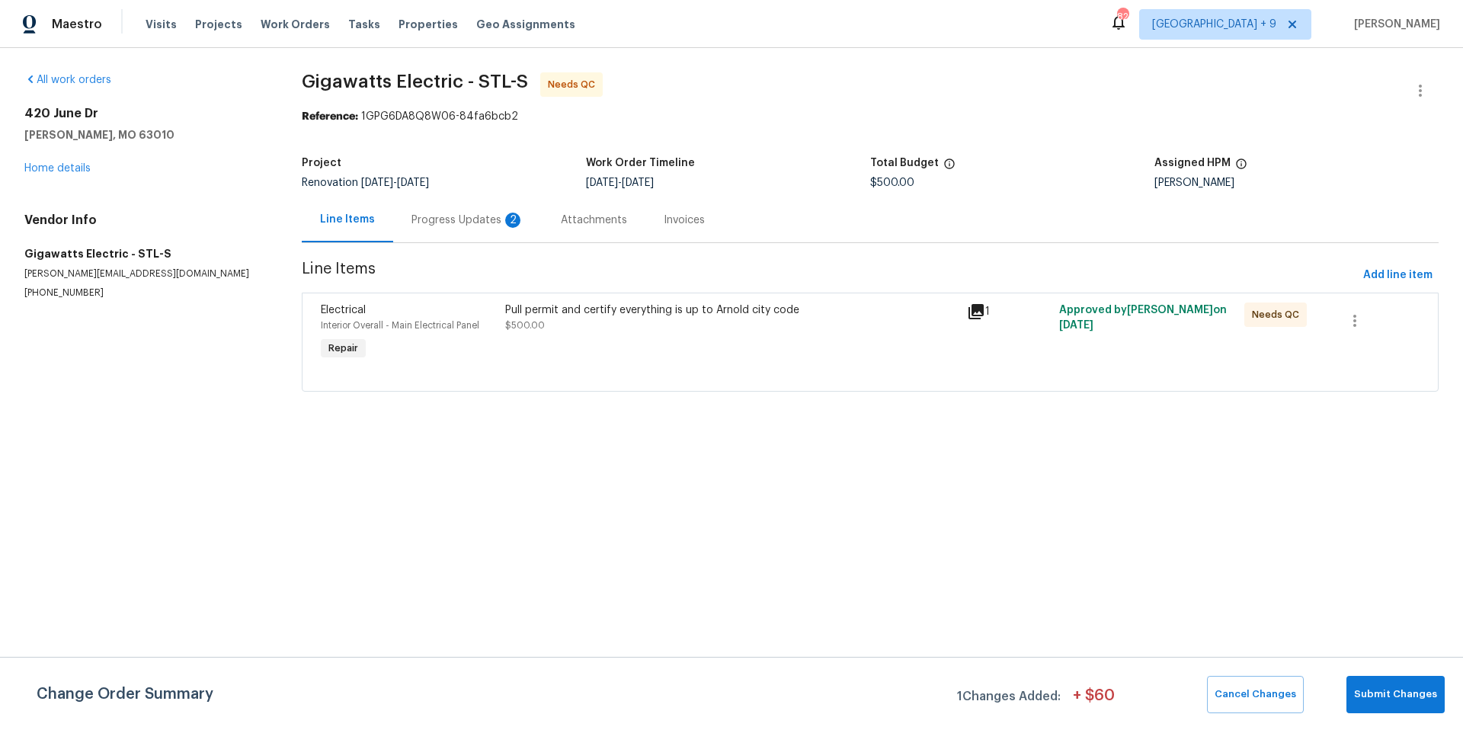 The width and height of the screenshot is (1463, 730). I want to click on a: All work orders, so click(68, 80).